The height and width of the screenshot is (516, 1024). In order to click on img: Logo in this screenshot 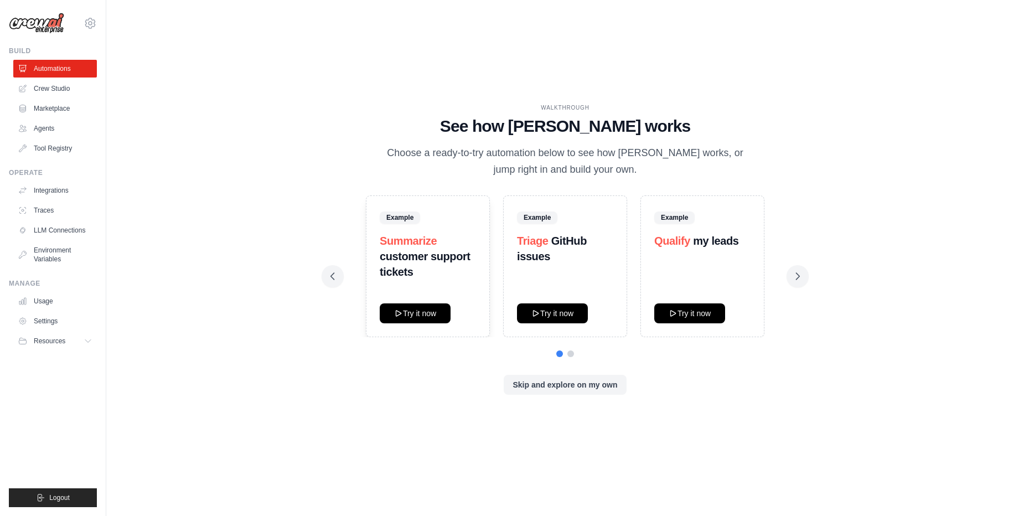, I will do `click(37, 23)`.